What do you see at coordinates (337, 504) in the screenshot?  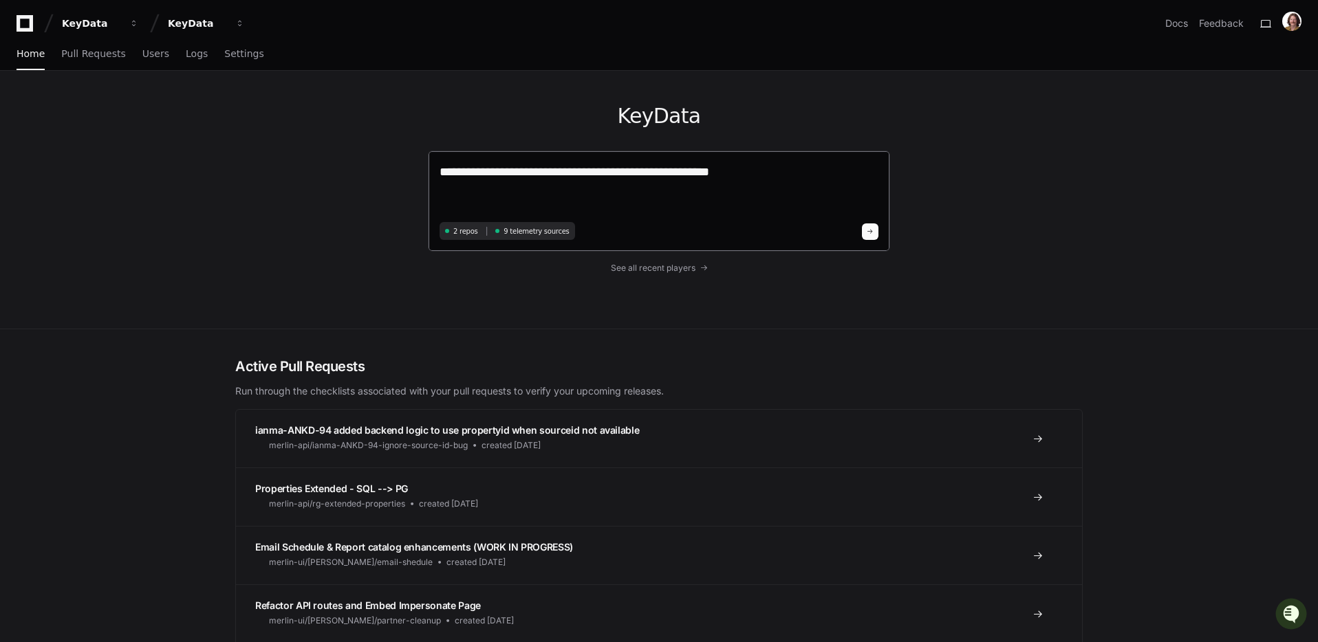 I see `span: merlin-api/rg-extended-properties` at bounding box center [337, 504].